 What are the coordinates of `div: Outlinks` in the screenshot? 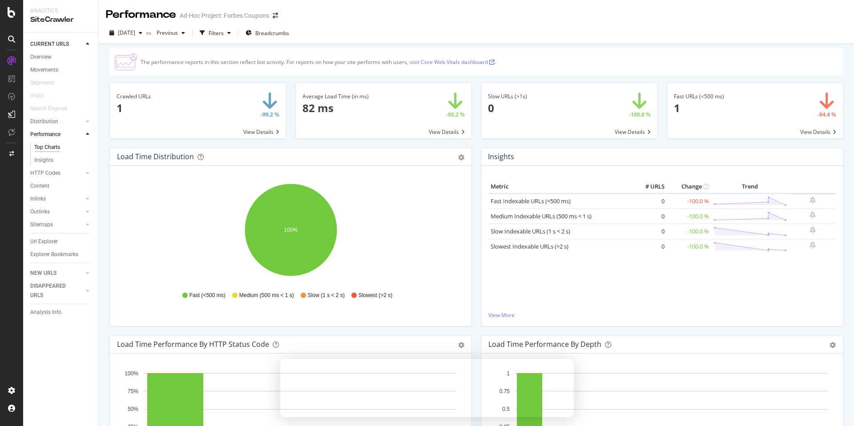 It's located at (40, 212).